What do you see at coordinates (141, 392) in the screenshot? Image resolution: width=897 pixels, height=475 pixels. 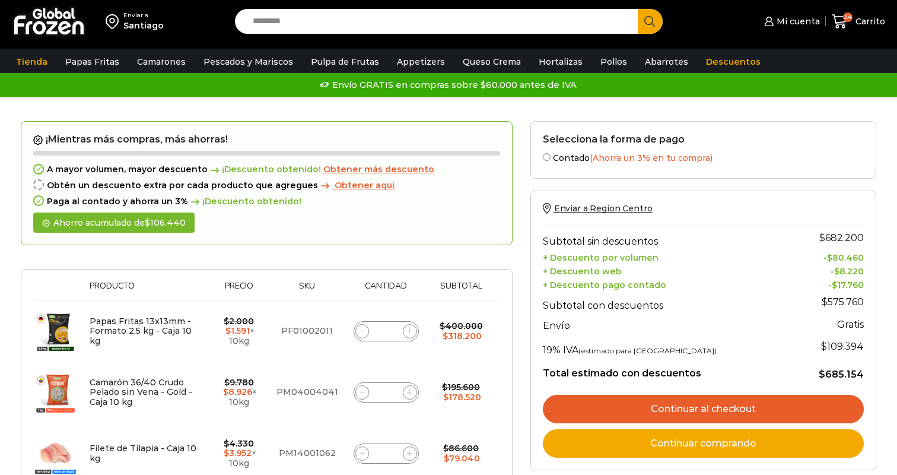 I see `a: Camarón 36/40 Crudo Pelado sin Vena - Gold - Caja 10 kg` at bounding box center [141, 392].